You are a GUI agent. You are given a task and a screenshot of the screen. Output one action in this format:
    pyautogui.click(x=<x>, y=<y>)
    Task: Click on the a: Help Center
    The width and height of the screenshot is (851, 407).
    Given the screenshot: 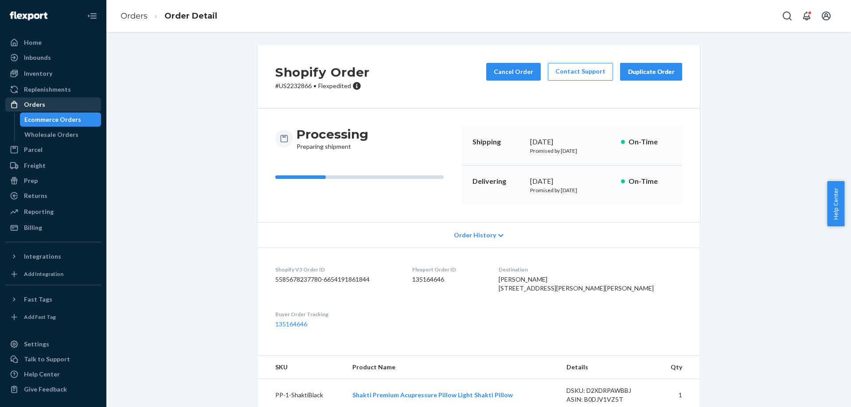 What is the action you would take?
    pyautogui.click(x=53, y=374)
    